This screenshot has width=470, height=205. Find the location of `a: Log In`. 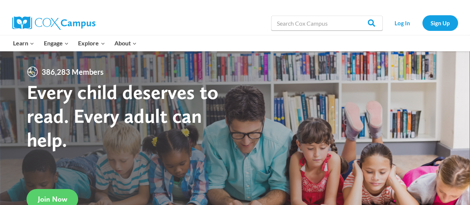

a: Log In is located at coordinates (402, 23).